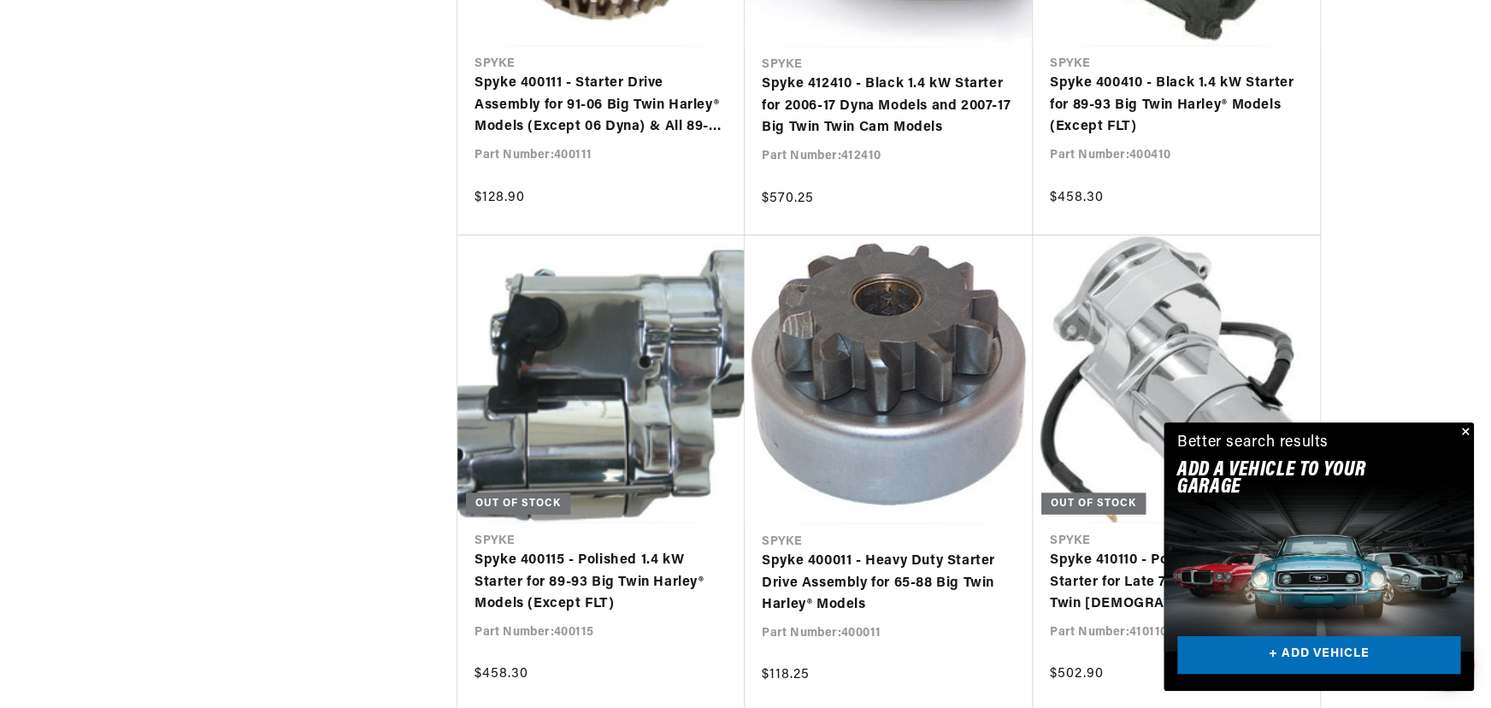  Describe the element at coordinates (601, 105) in the screenshot. I see `a: Spyke 400111 - Starter Drive Assembly for 91-06 Big Twin Harley® Models (Except 06 Dyna) & All 89...` at that location.